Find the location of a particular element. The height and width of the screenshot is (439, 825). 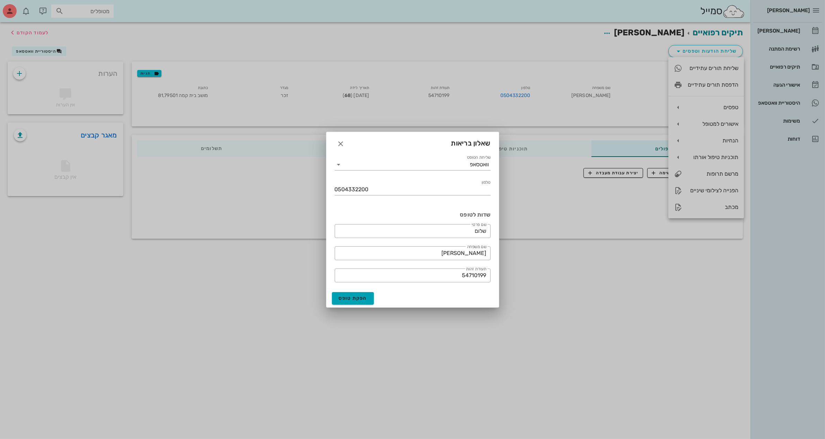

span: שאלון בריאות is located at coordinates (471, 143).